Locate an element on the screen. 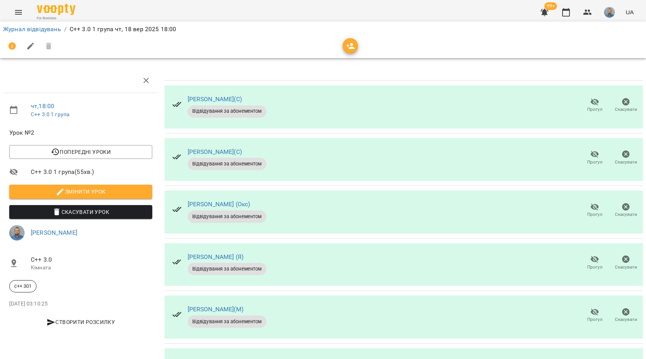  p: C++ 3.0 1 група чт, 18 вер 2025 18:00 is located at coordinates (123, 29).